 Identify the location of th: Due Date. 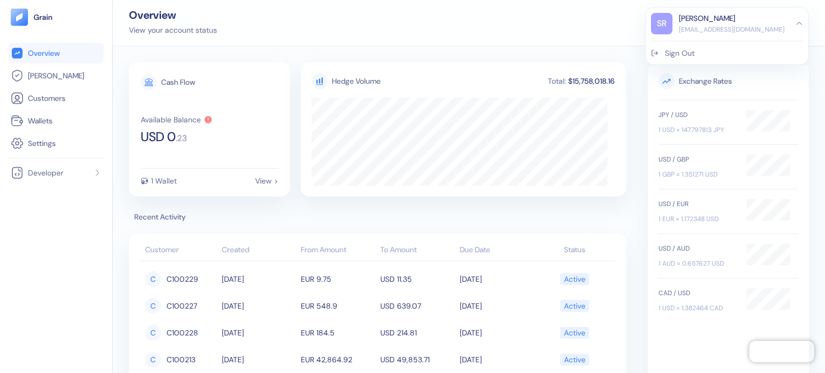
(497, 251).